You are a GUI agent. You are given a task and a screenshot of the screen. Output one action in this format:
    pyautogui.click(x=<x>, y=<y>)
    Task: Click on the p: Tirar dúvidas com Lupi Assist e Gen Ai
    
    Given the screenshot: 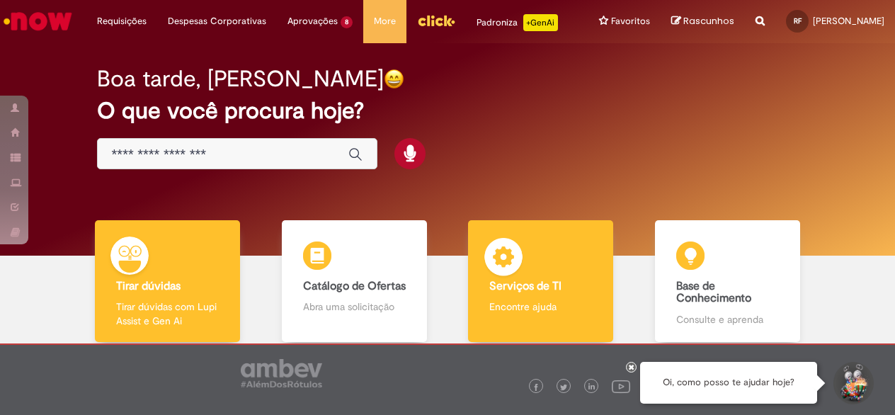 What is the action you would take?
    pyautogui.click(x=167, y=314)
    